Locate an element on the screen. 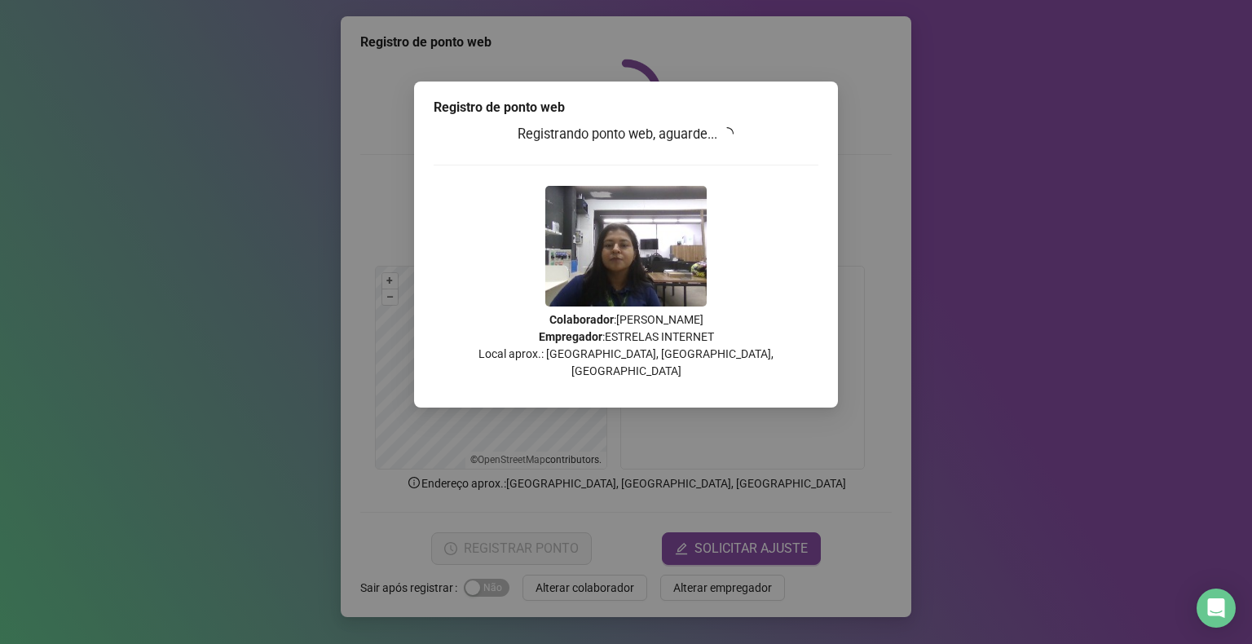 The width and height of the screenshot is (1252, 644). strong: Empregador is located at coordinates (570, 337).